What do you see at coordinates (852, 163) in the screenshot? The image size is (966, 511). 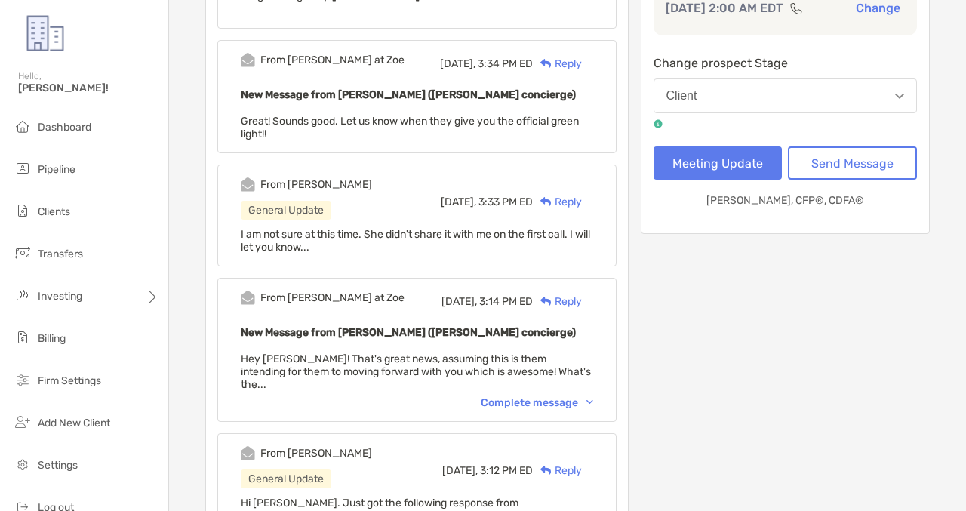 I see `button: Send Message` at bounding box center [852, 163].